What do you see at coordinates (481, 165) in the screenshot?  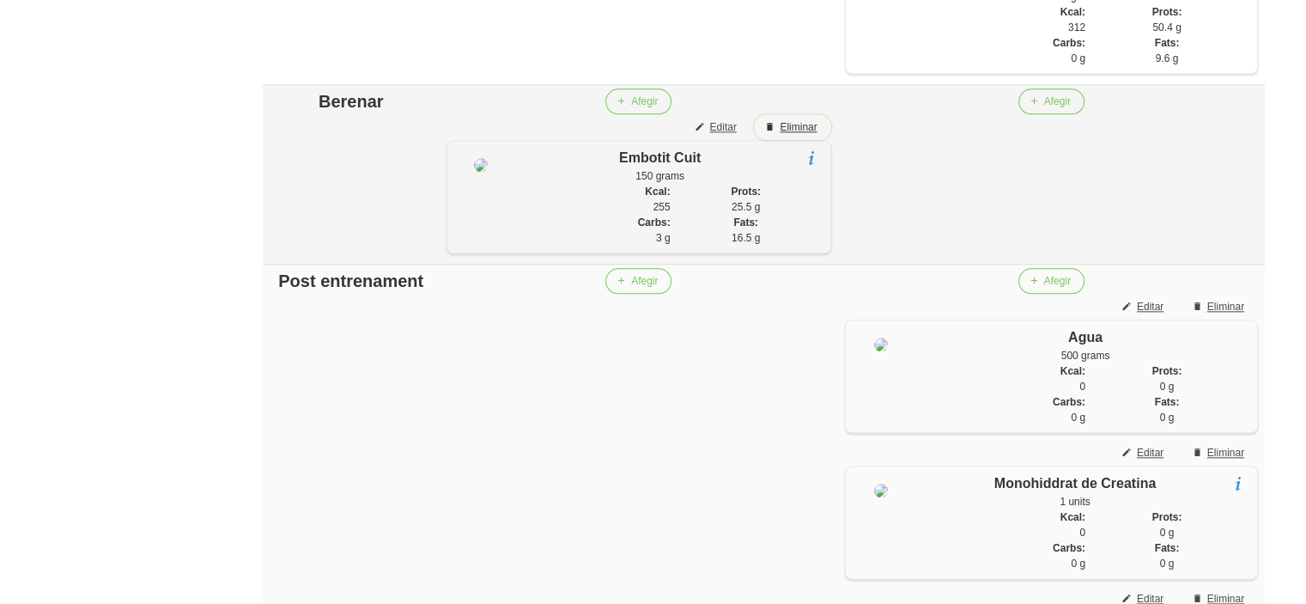 I see `img: 8ea60705-12ae-42e8-83e1-4ba62b1261d5%2Ffoods%2F37229-lacon-jpg.jpg` at bounding box center [481, 165].